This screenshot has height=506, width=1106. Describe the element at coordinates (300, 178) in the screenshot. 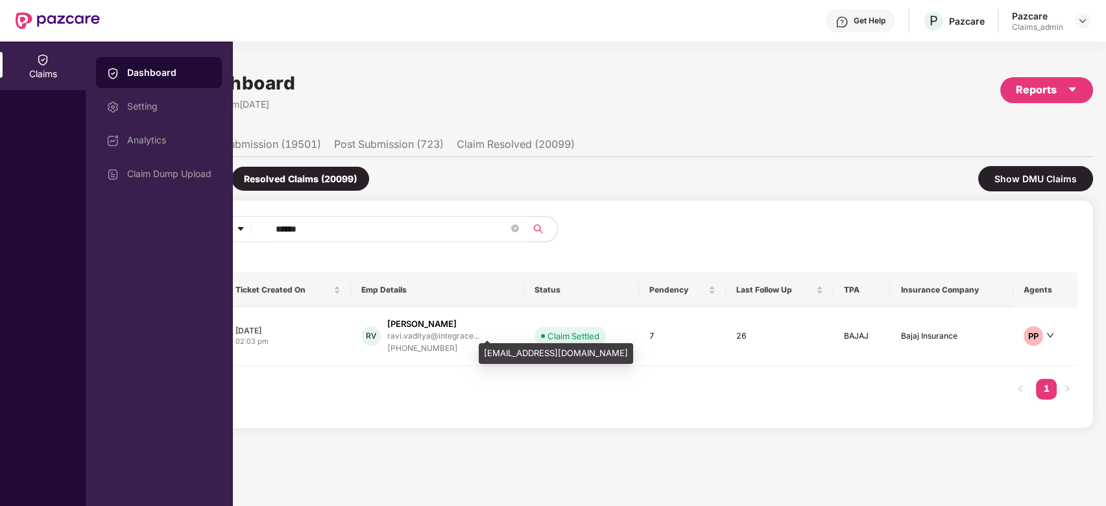

I see `div: Resolved Claims (20099)` at that location.